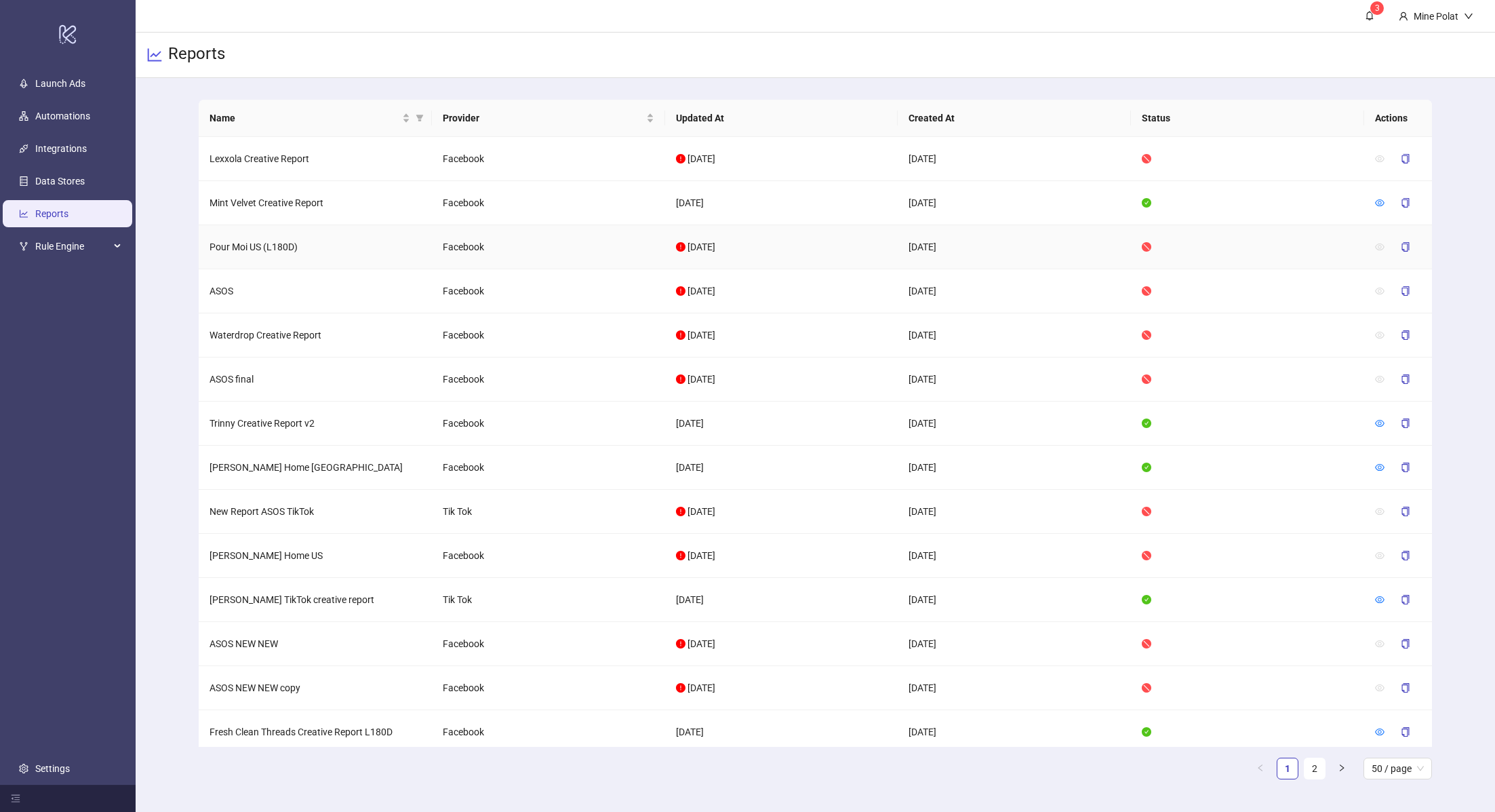  I want to click on span: menu-fold, so click(16, 798).